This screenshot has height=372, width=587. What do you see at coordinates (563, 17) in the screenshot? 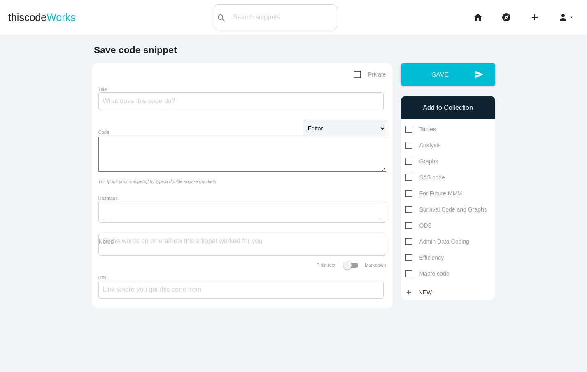
I see `i: person` at bounding box center [563, 17].